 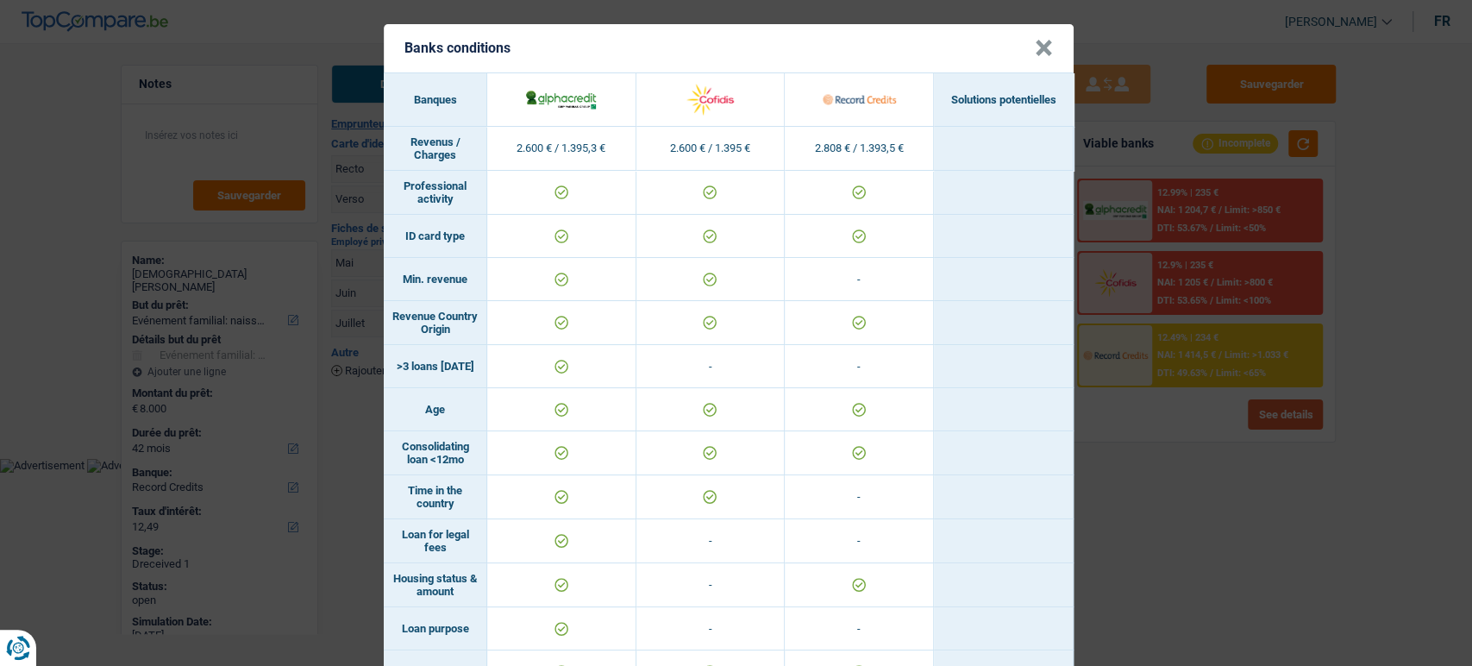 I want to click on img: AlphaCredit, so click(x=561, y=99).